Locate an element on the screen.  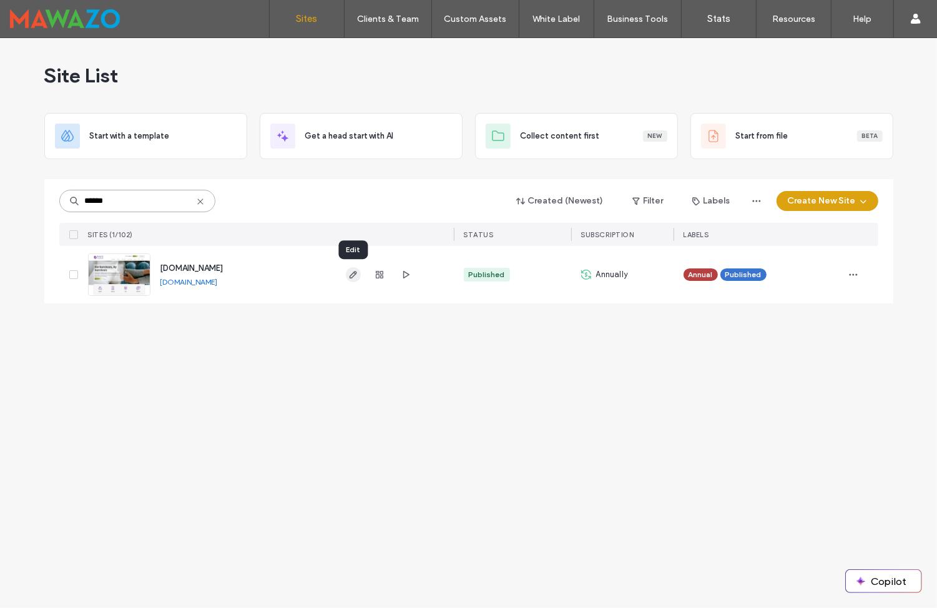
span: STATUS is located at coordinates (479, 235).